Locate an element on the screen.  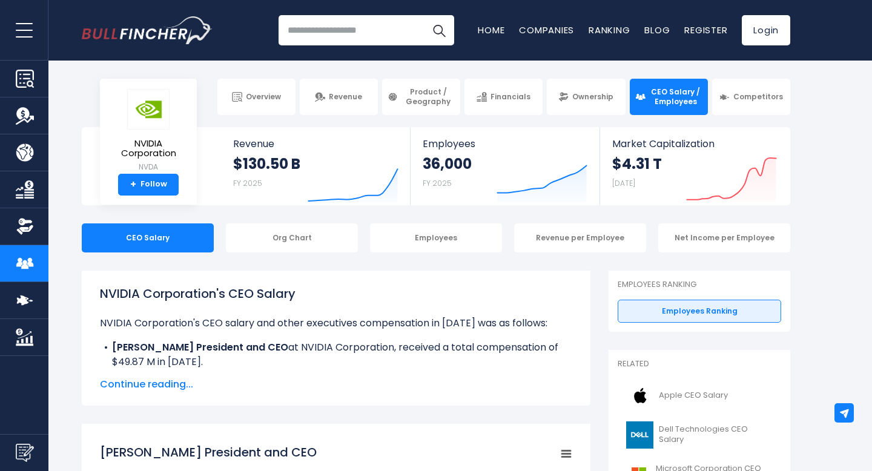
div: Employees is located at coordinates (436, 238).